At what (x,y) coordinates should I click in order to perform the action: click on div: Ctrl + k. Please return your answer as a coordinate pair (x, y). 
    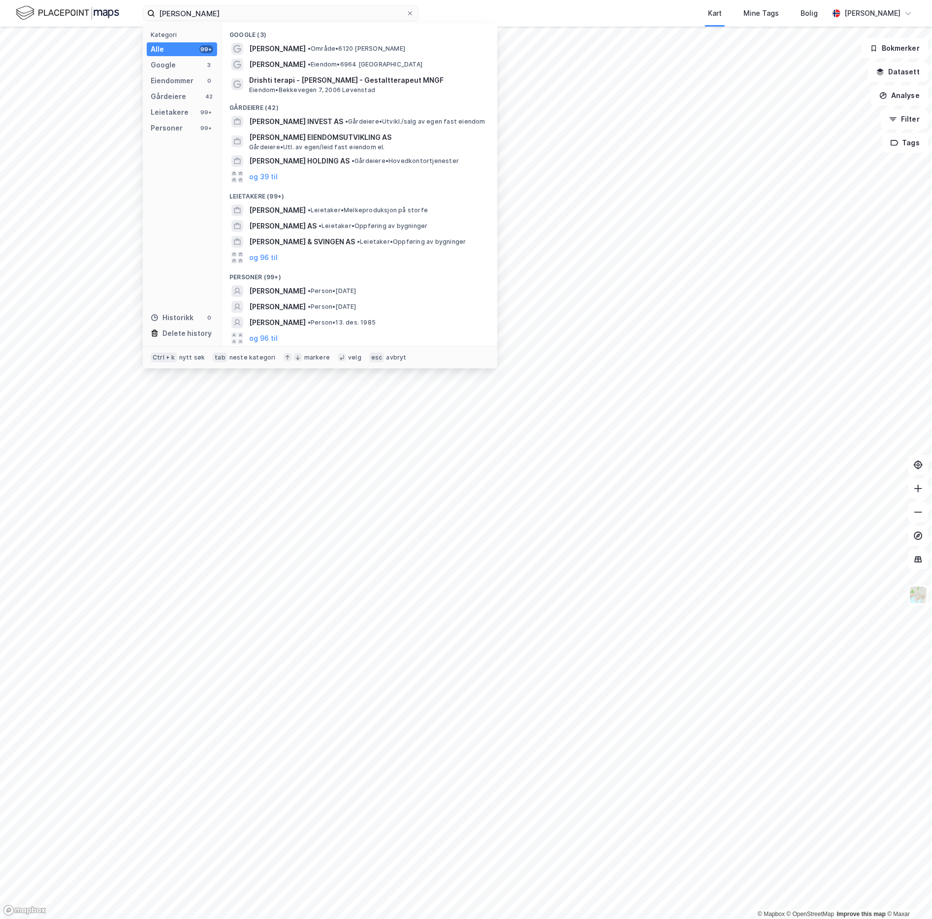
    Looking at the image, I should click on (164, 357).